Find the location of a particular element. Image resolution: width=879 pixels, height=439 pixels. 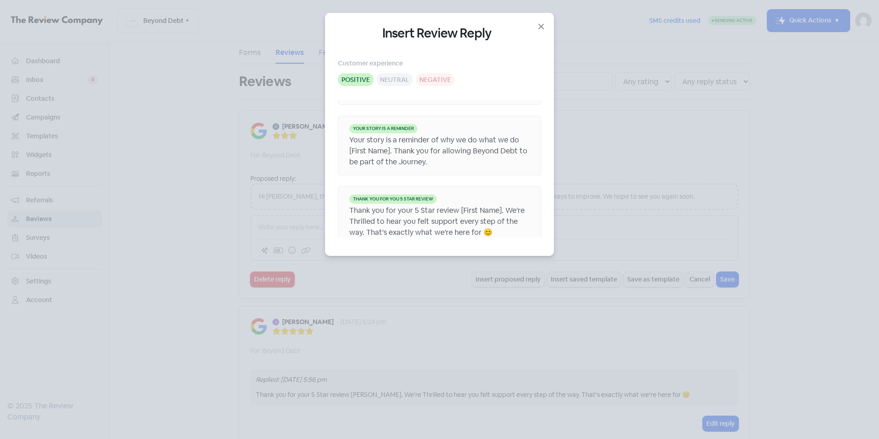

div: Positive is located at coordinates (356, 80).